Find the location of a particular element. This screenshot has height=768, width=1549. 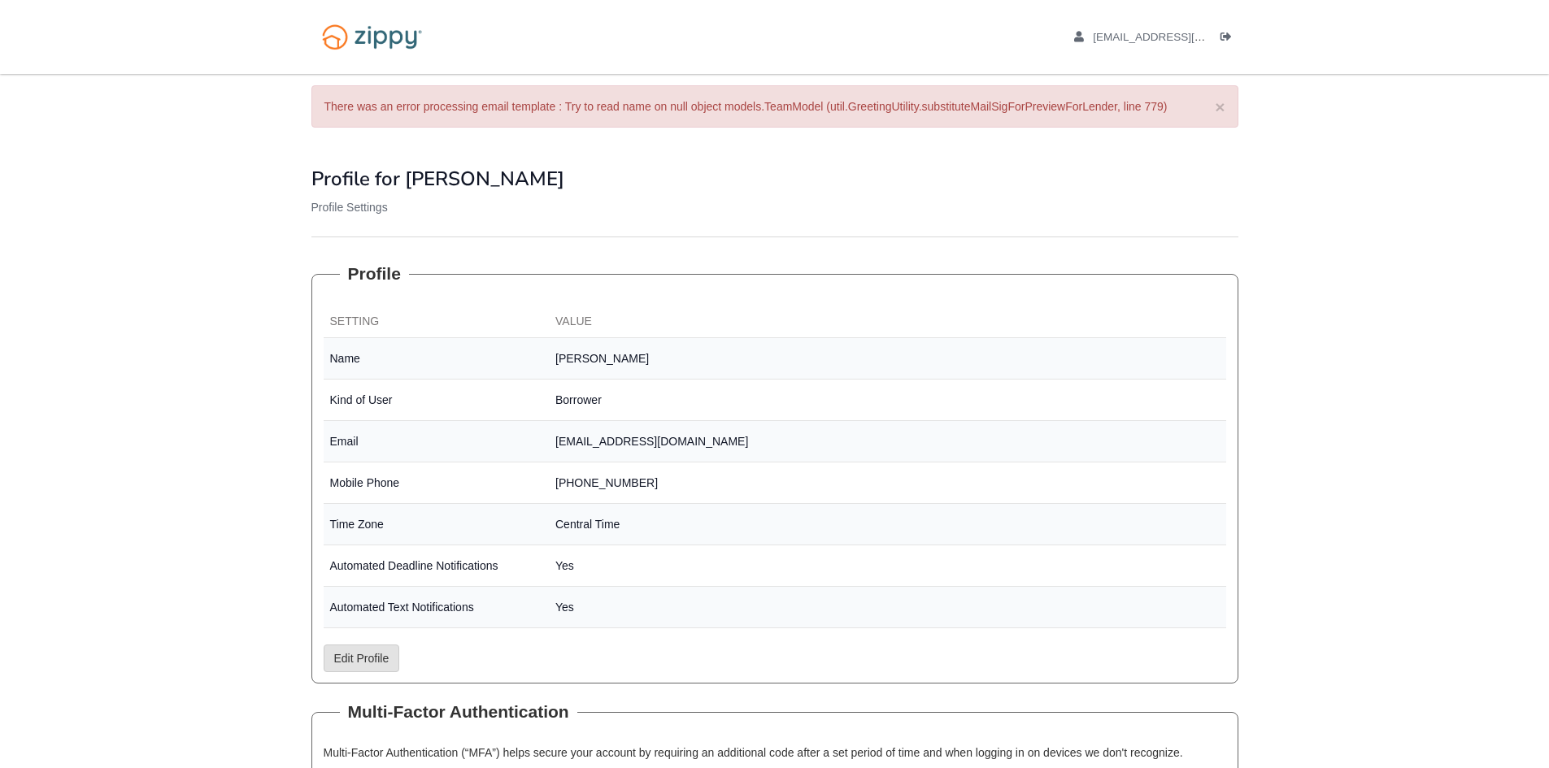

a: Edit Profile is located at coordinates (362, 658).